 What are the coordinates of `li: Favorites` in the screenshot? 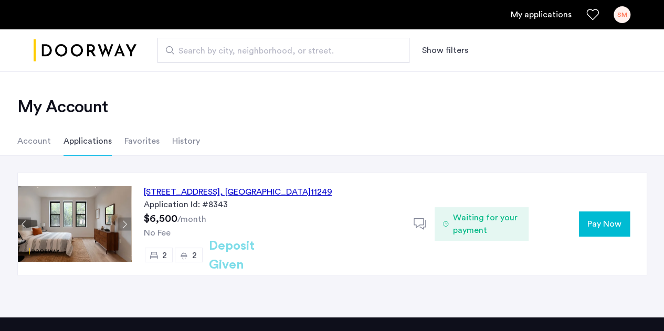 It's located at (142, 141).